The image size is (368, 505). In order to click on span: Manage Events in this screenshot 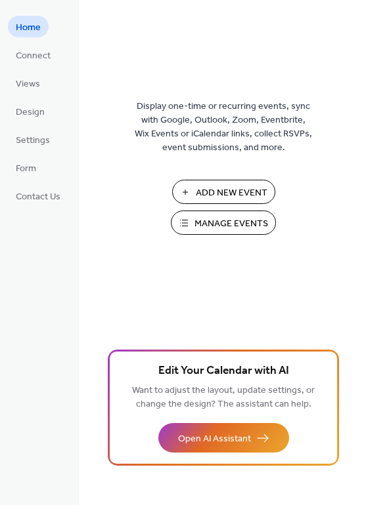, I will do `click(231, 224)`.